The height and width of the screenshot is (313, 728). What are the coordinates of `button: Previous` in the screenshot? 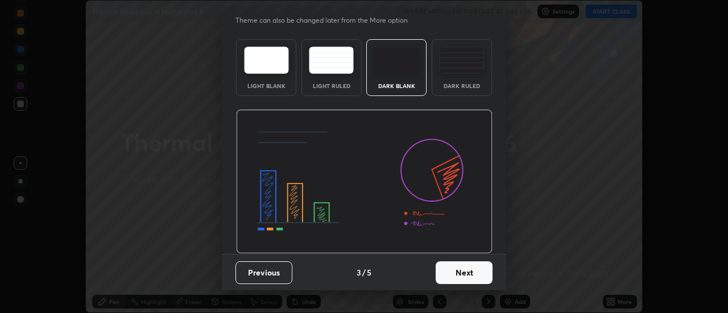 It's located at (264, 273).